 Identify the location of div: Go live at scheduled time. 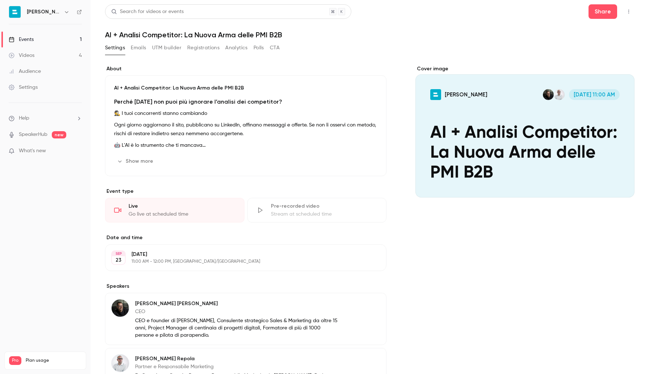
(182, 214).